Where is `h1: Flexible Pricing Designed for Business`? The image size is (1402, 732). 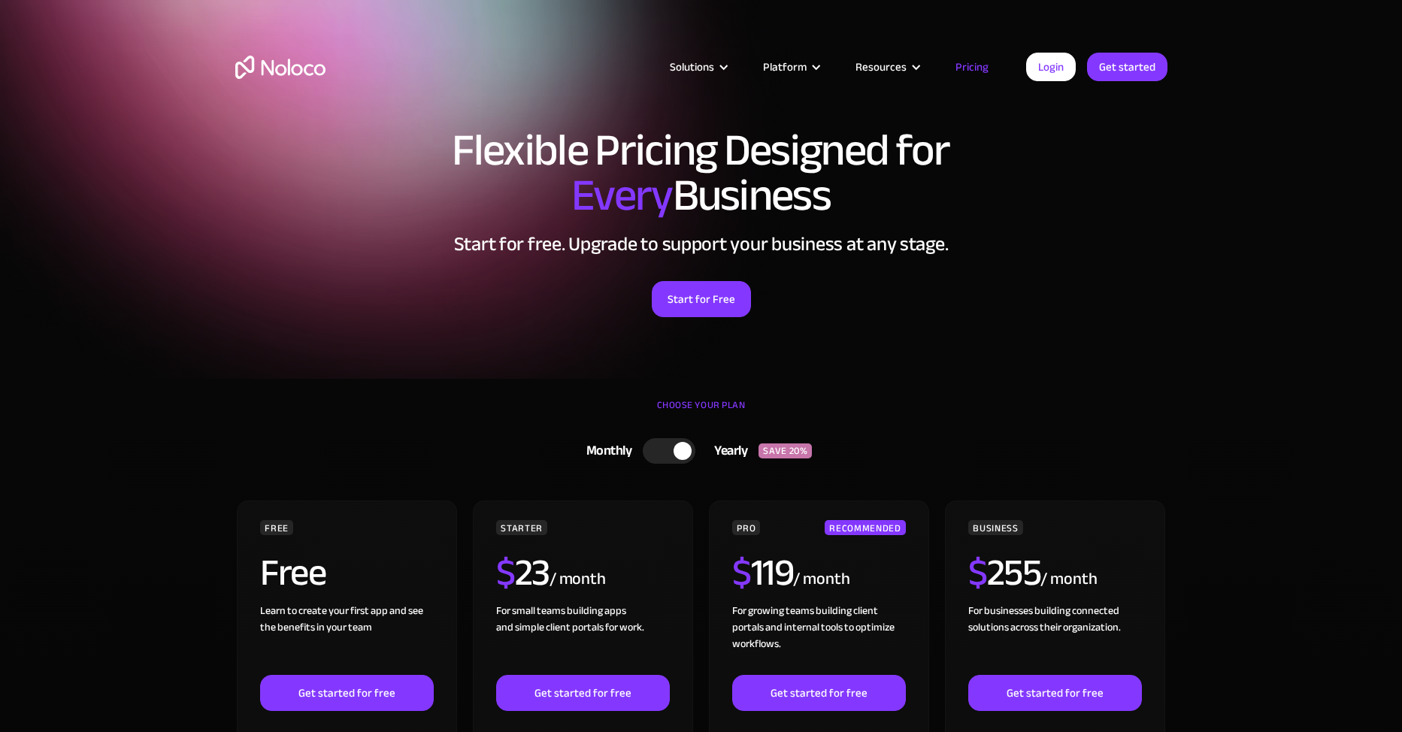
h1: Flexible Pricing Designed for Business is located at coordinates (701, 173).